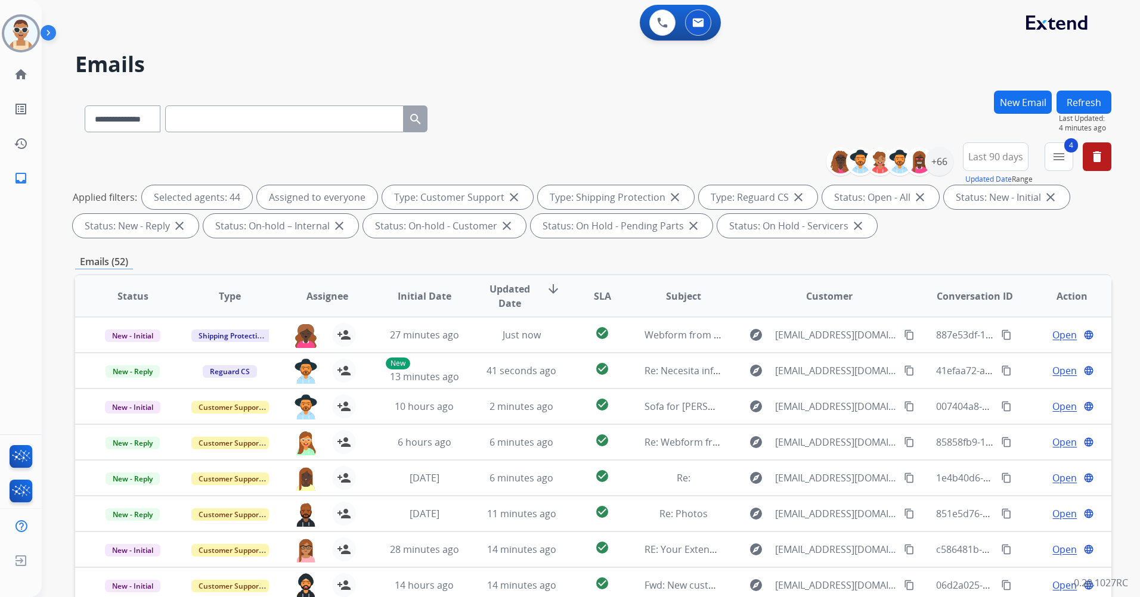 This screenshot has width=1140, height=597. Describe the element at coordinates (1025, 478) in the screenshot. I see `span: 1e4b40d6-9f08-4ca6-99ea-7f64f3b88b8a` at that location.